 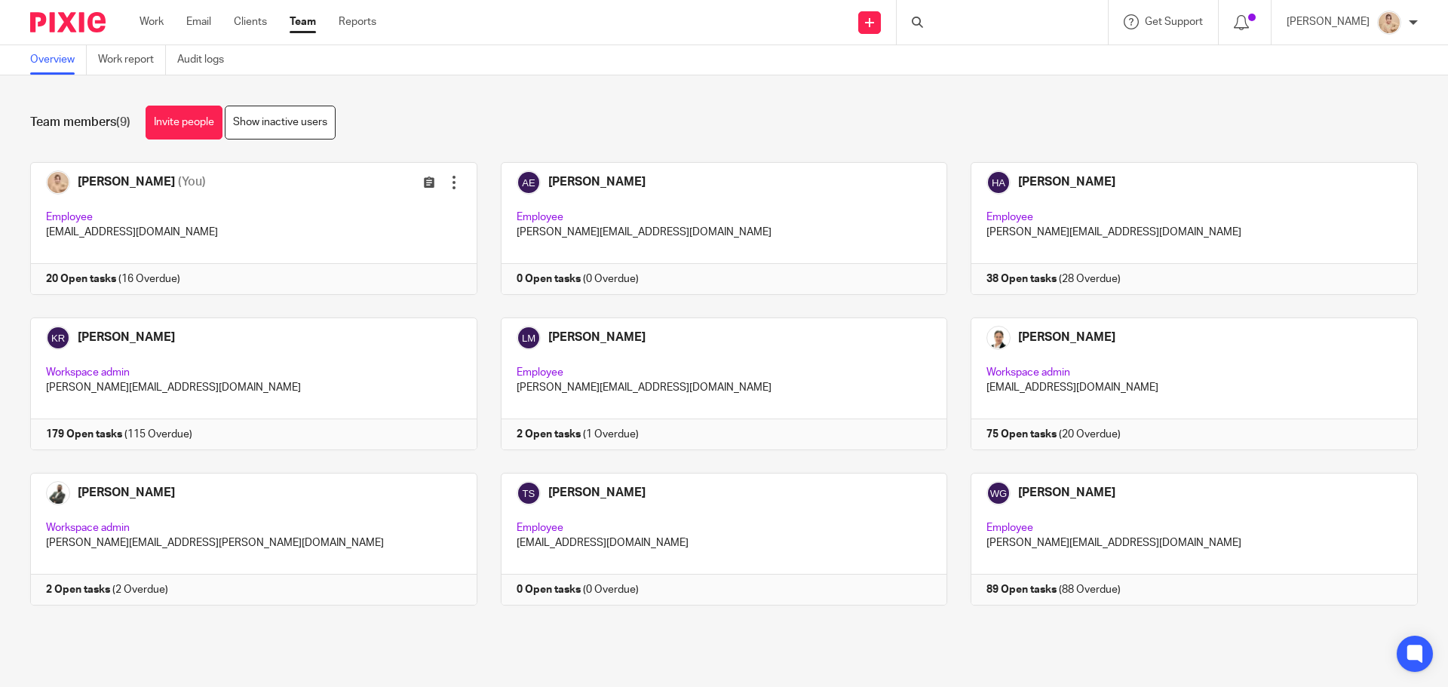 What do you see at coordinates (184, 122) in the screenshot?
I see `a: Invite people` at bounding box center [184, 122].